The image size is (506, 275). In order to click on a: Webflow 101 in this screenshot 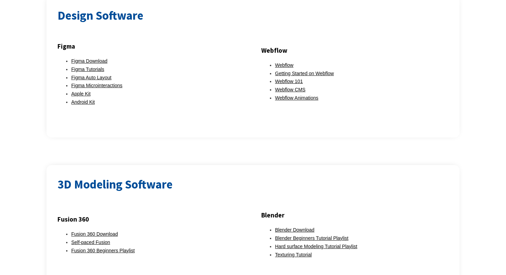, I will do `click(289, 81)`.